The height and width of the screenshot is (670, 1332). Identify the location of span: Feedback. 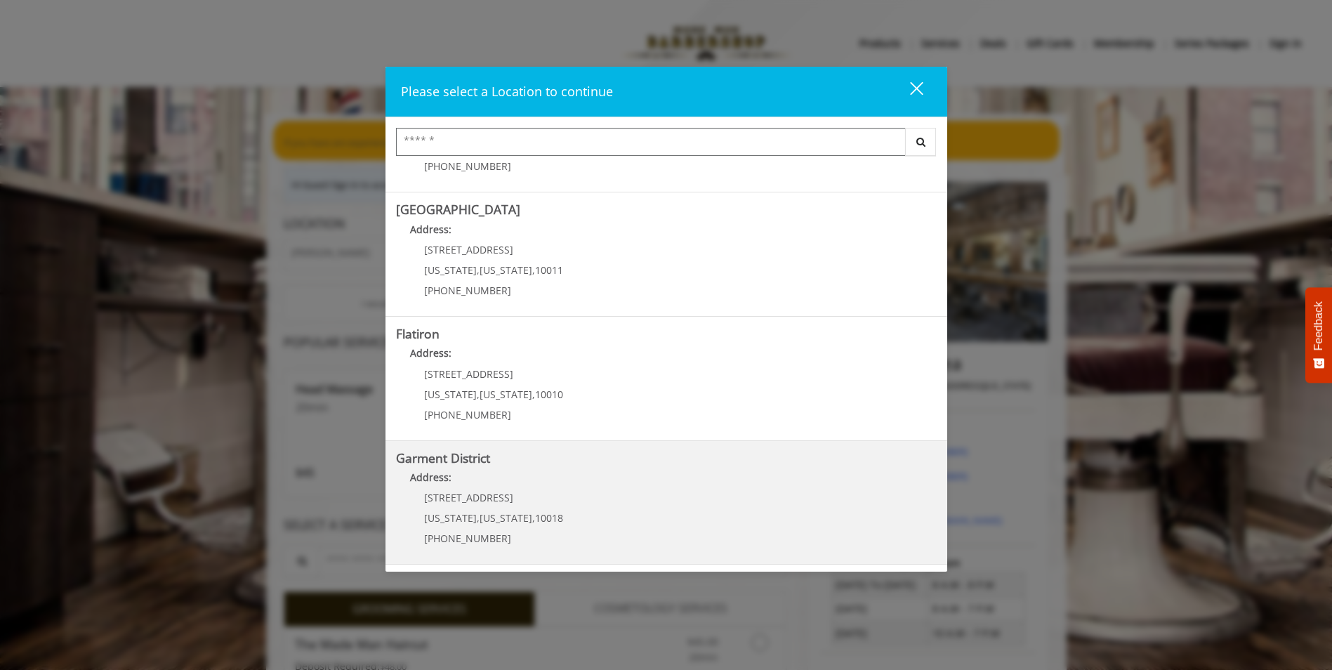
(1318, 326).